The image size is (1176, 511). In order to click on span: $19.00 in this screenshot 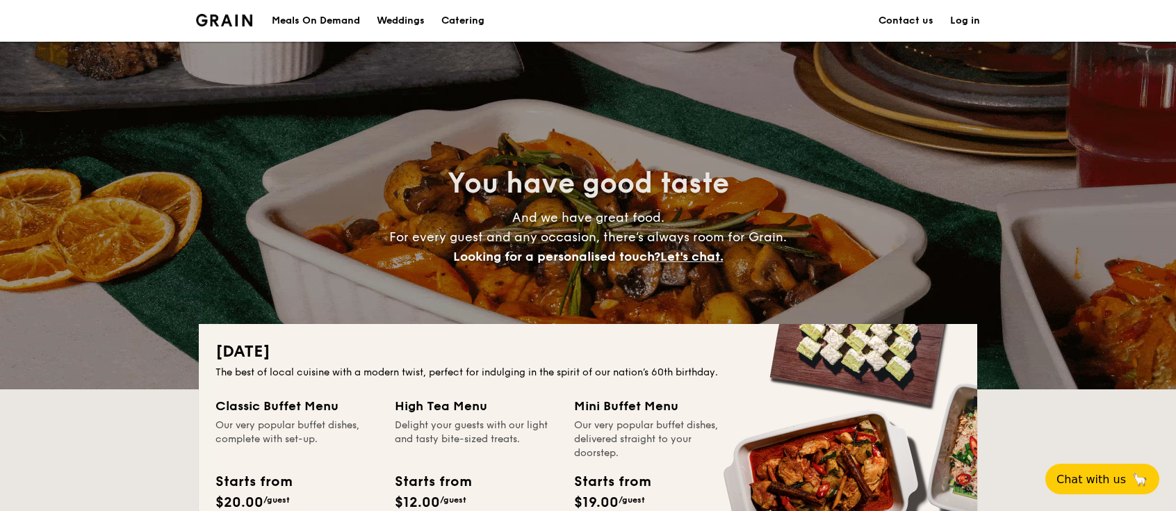, I will do `click(596, 503)`.